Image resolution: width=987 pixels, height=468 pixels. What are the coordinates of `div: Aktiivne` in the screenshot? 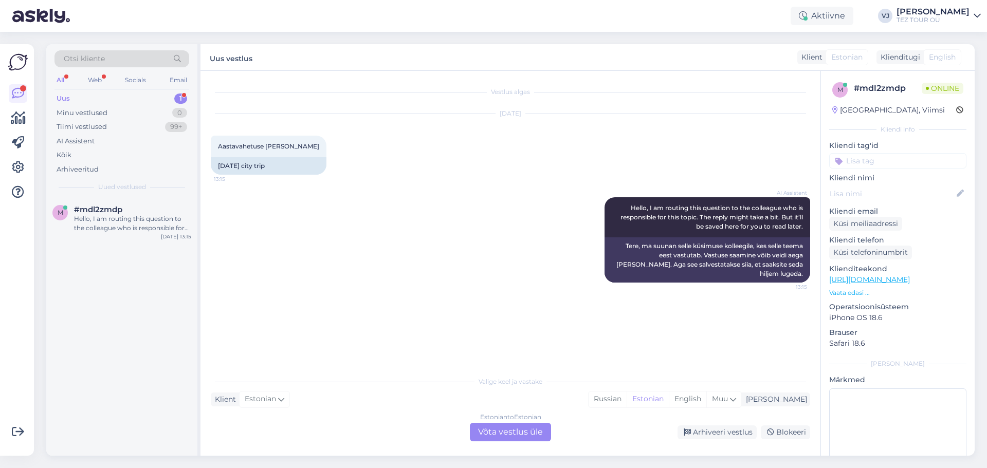 It's located at (822, 16).